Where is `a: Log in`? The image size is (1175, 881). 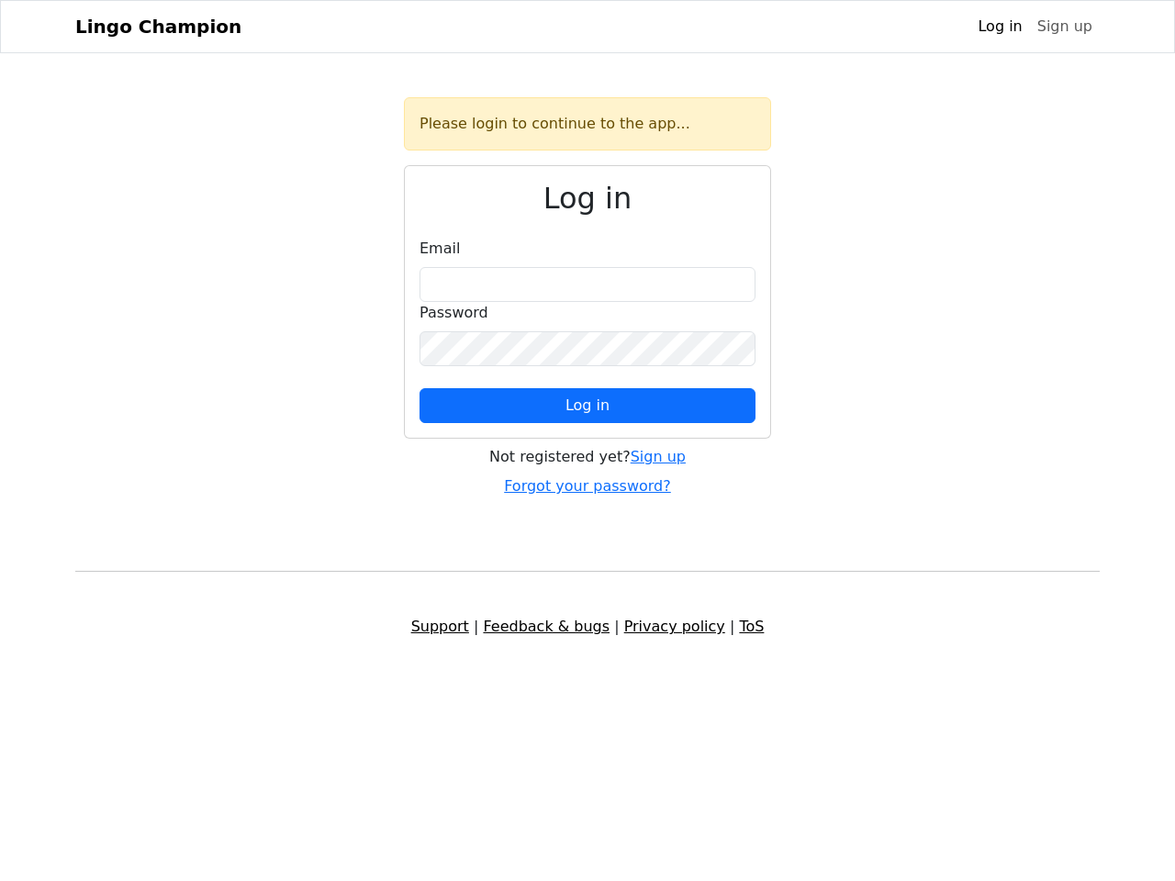 a: Log in is located at coordinates (999, 27).